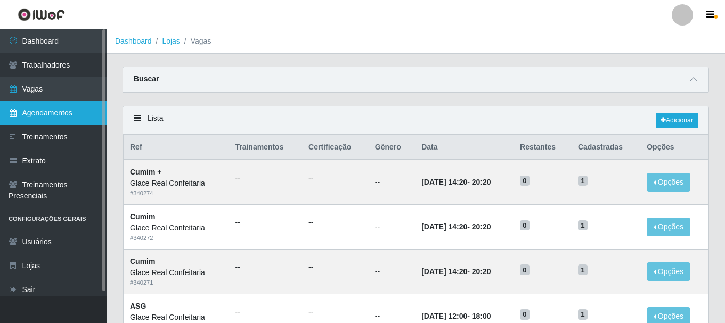 The width and height of the screenshot is (725, 323). Describe the element at coordinates (482, 316) in the screenshot. I see `time: 18:00` at that location.